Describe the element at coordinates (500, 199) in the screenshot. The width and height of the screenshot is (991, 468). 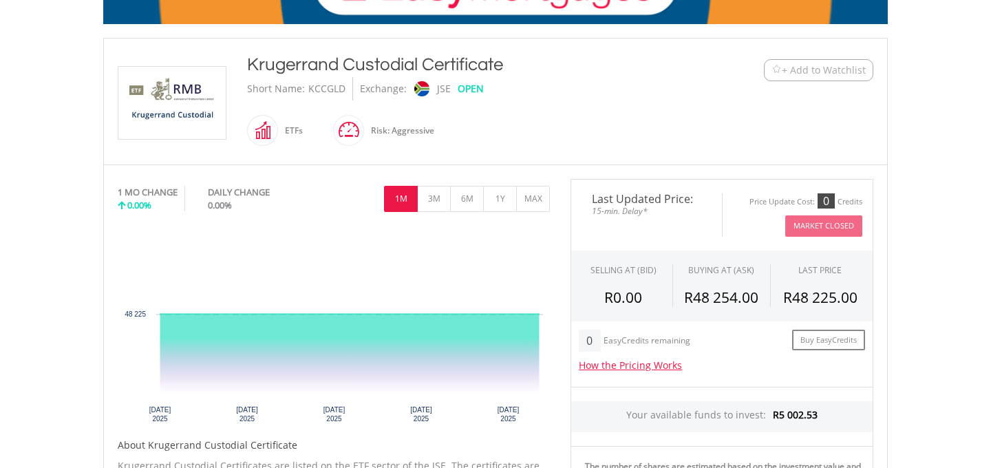
I see `button: 1Y` at that location.